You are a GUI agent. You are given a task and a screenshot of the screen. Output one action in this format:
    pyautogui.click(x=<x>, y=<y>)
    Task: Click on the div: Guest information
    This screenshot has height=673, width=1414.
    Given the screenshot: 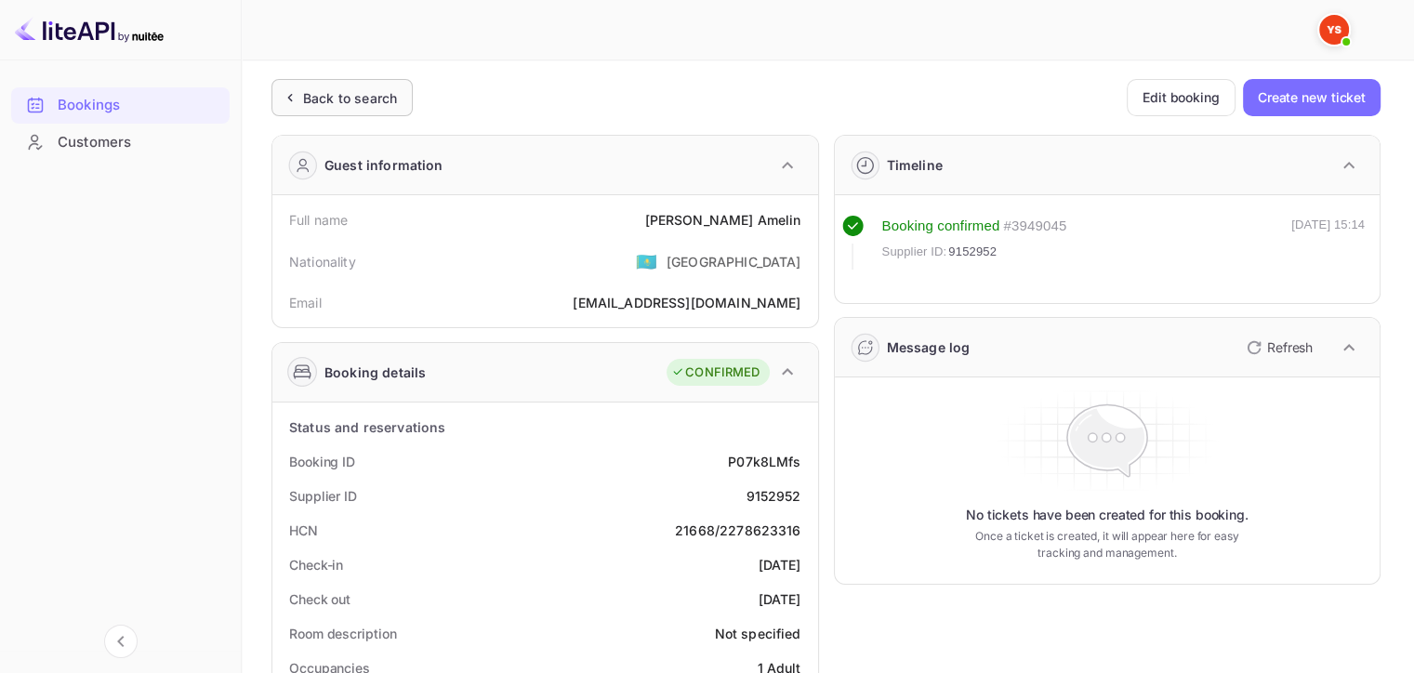 What is the action you would take?
    pyautogui.click(x=384, y=165)
    